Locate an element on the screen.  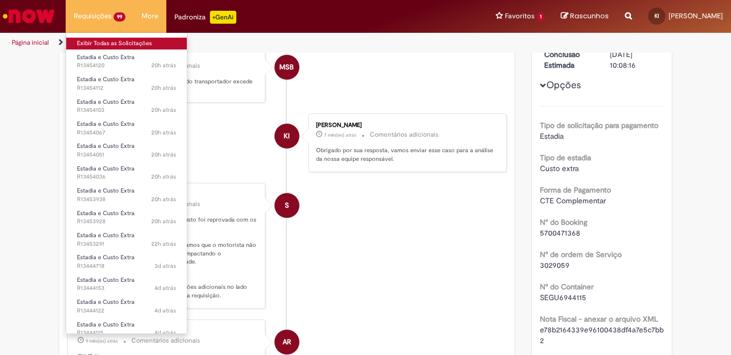
ul: Requisições is located at coordinates (127, 183).